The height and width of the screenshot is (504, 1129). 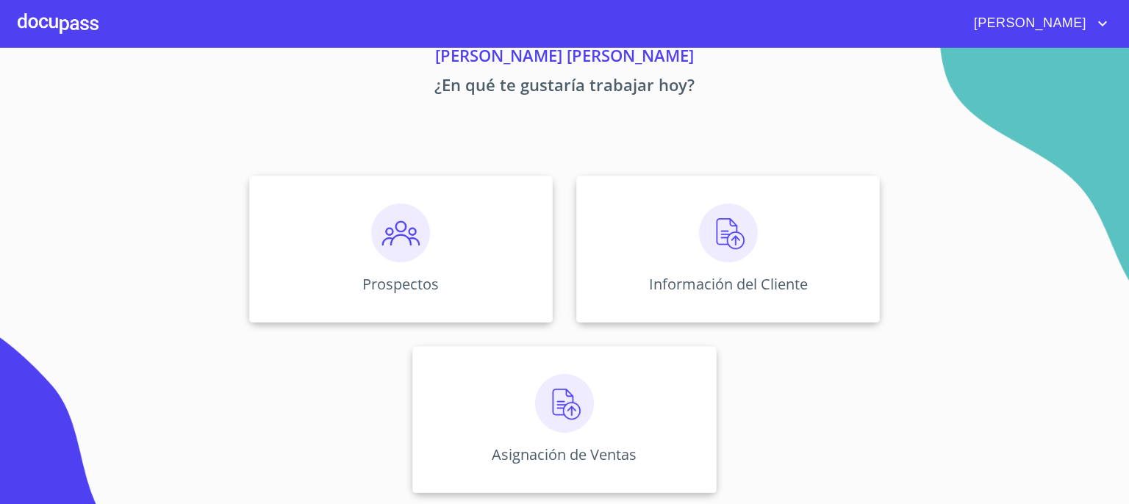 What do you see at coordinates (400, 284) in the screenshot?
I see `p: Prospectos` at bounding box center [400, 284].